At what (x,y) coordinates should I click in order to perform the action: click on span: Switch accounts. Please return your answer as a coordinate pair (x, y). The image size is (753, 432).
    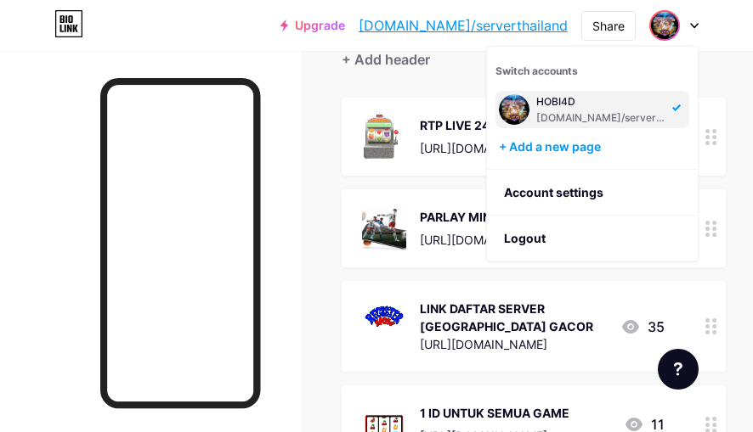
    Looking at the image, I should click on (536, 71).